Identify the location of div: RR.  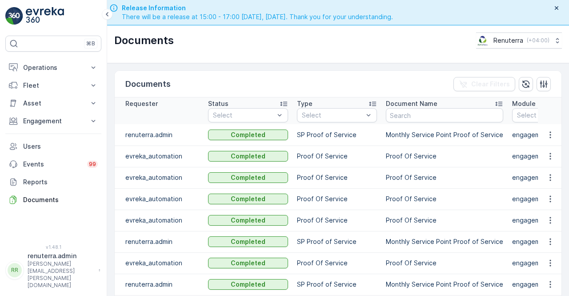
(15, 270).